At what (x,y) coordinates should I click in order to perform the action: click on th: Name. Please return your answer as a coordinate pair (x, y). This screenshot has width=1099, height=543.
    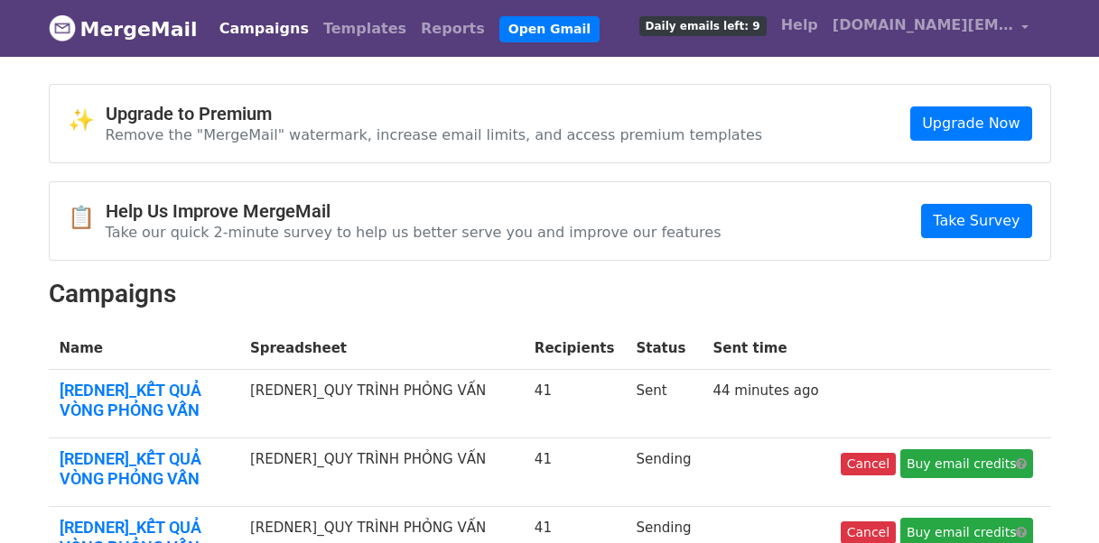
    Looking at the image, I should click on (144, 348).